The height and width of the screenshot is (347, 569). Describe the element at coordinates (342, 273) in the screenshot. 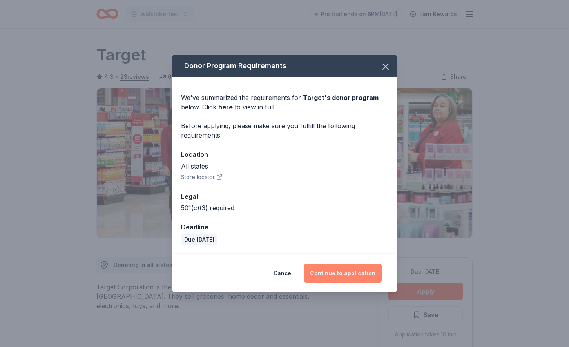

I see `button: Continue to application` at that location.